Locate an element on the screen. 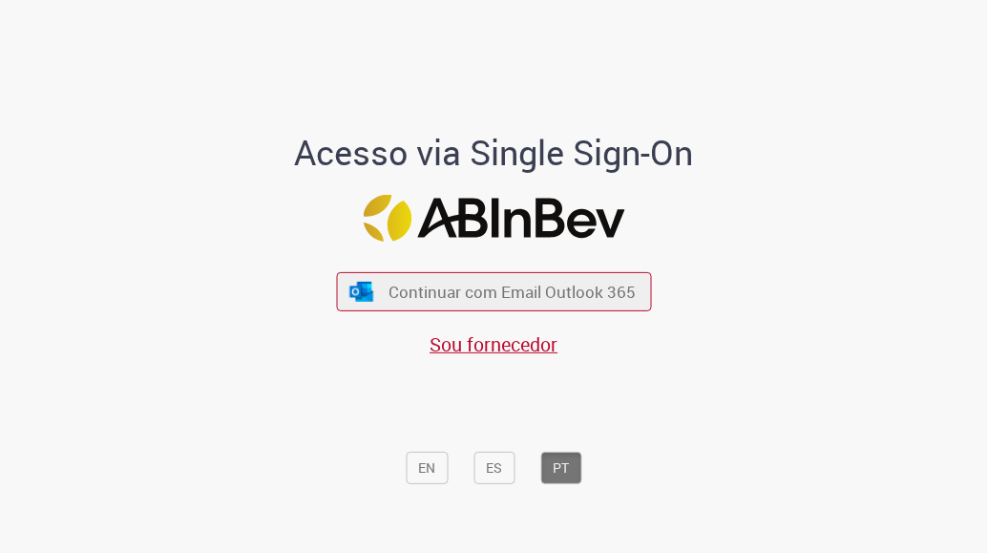  img: Logo ABInBev is located at coordinates (494, 218).